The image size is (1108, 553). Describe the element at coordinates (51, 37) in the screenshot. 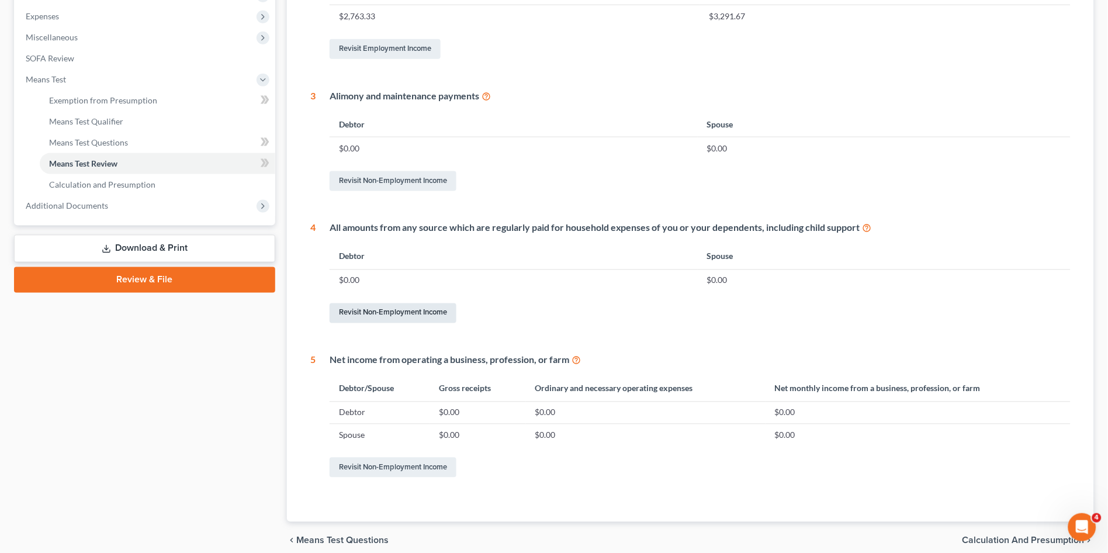

I see `span: Miscellaneous` at that location.